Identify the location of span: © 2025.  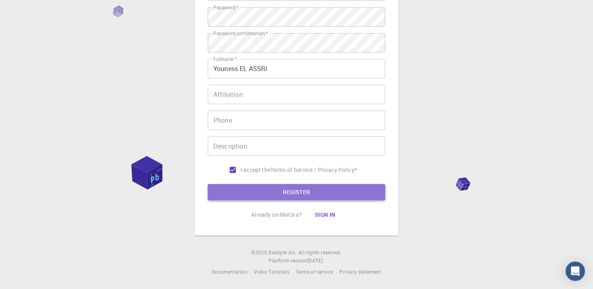
(260, 253).